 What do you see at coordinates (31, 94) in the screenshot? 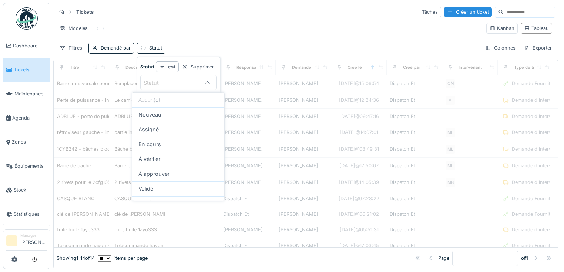
I see `span: Maintenance` at bounding box center [31, 94].